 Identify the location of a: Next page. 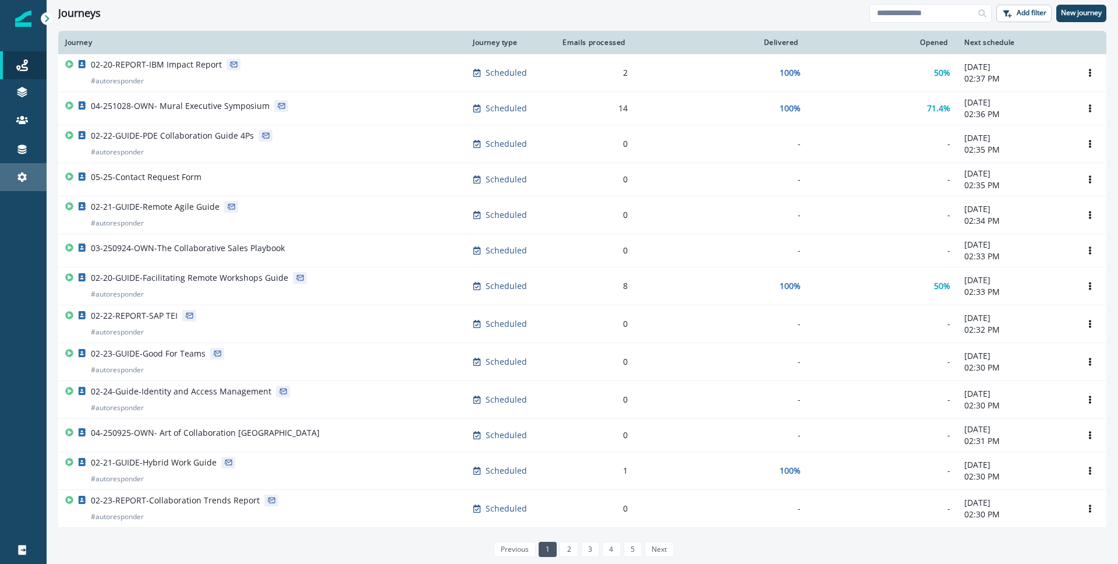
(659, 549).